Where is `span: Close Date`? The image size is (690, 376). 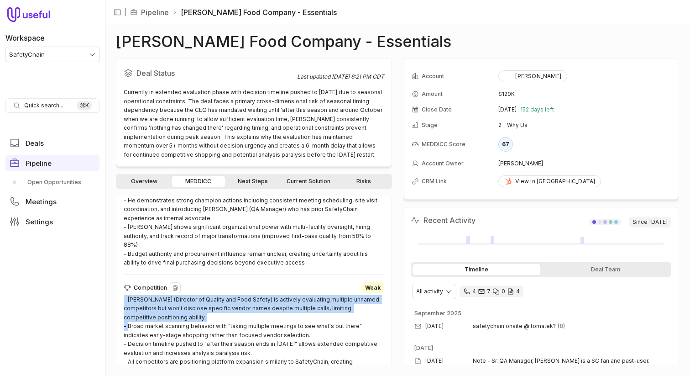 span: Close Date is located at coordinates (437, 110).